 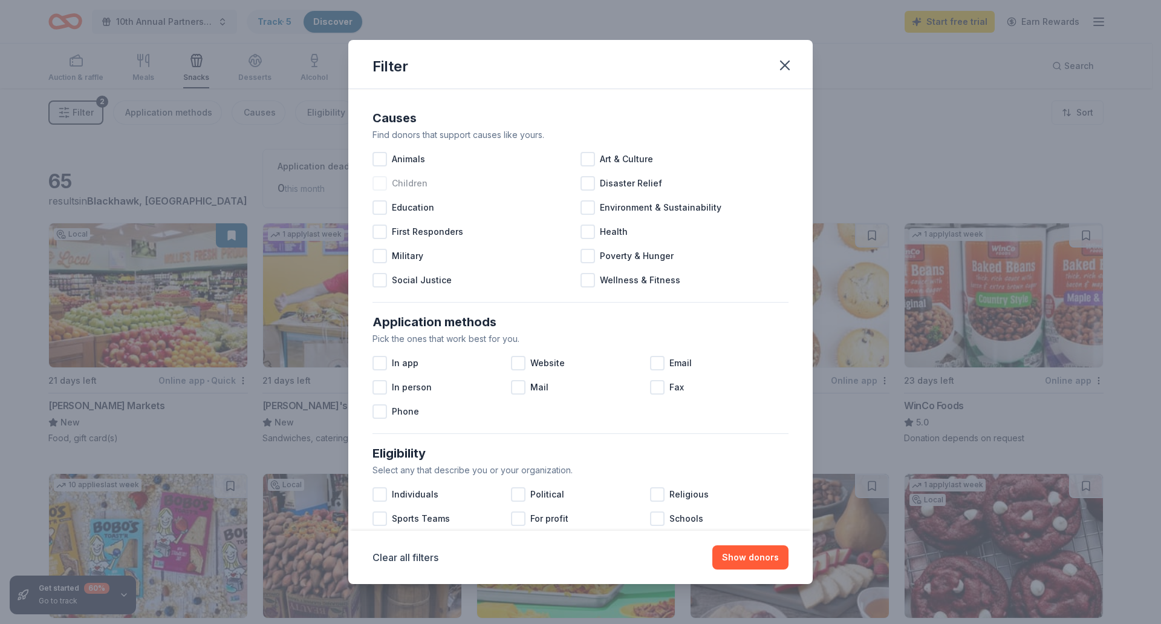 I want to click on span: Art & Culture, so click(x=627, y=159).